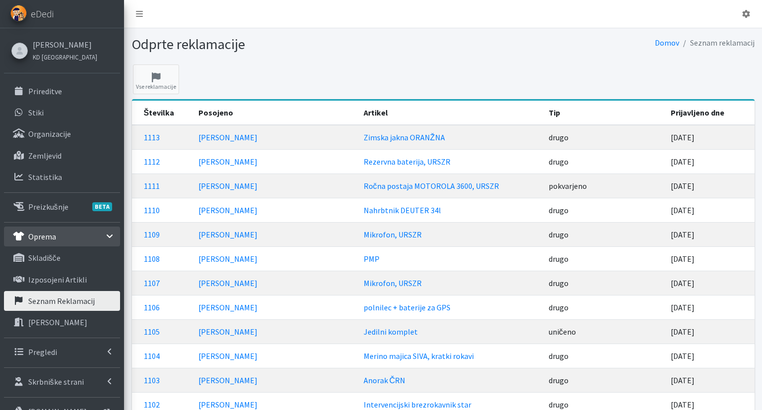 The height and width of the screenshot is (410, 762). Describe the element at coordinates (152, 210) in the screenshot. I see `a: 1110` at that location.